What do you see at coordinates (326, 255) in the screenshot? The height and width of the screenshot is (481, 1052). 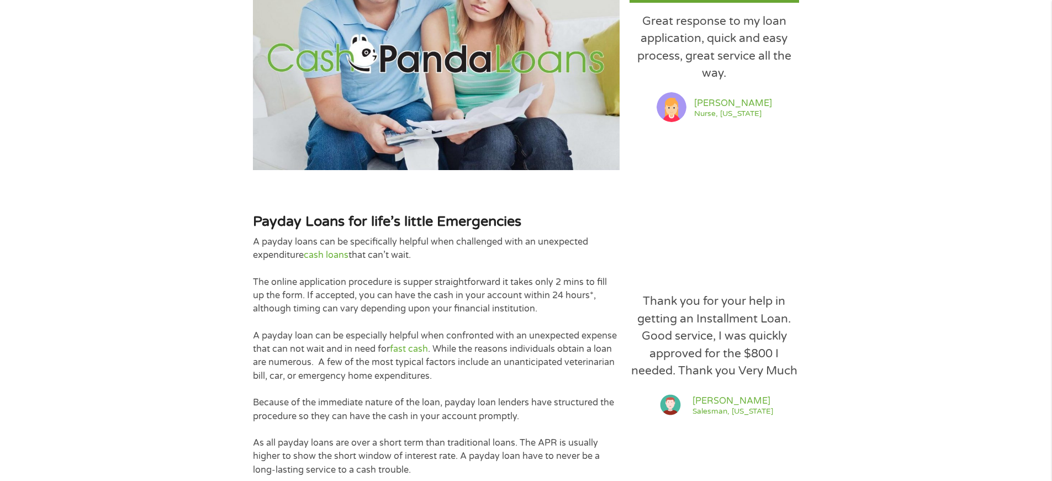 I see `a: cash loans` at bounding box center [326, 255].